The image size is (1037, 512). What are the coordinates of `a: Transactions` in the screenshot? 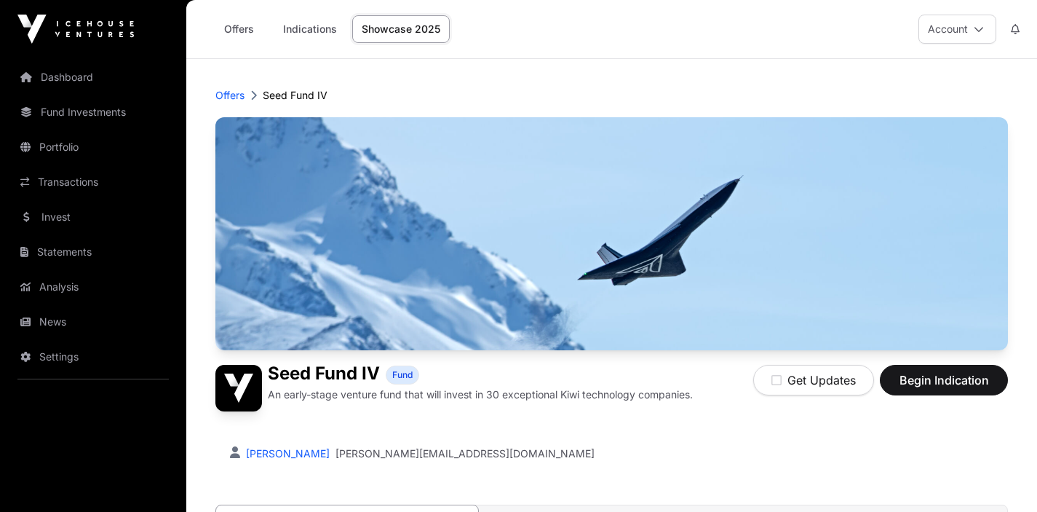 It's located at (93, 182).